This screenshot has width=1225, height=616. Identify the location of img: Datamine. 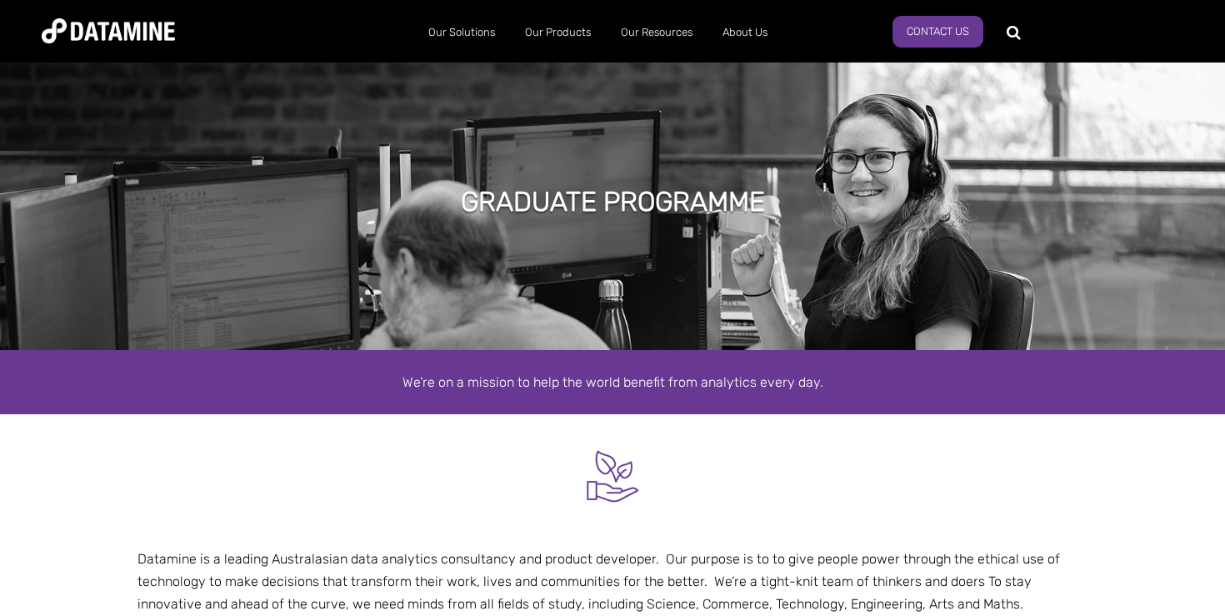
(108, 31).